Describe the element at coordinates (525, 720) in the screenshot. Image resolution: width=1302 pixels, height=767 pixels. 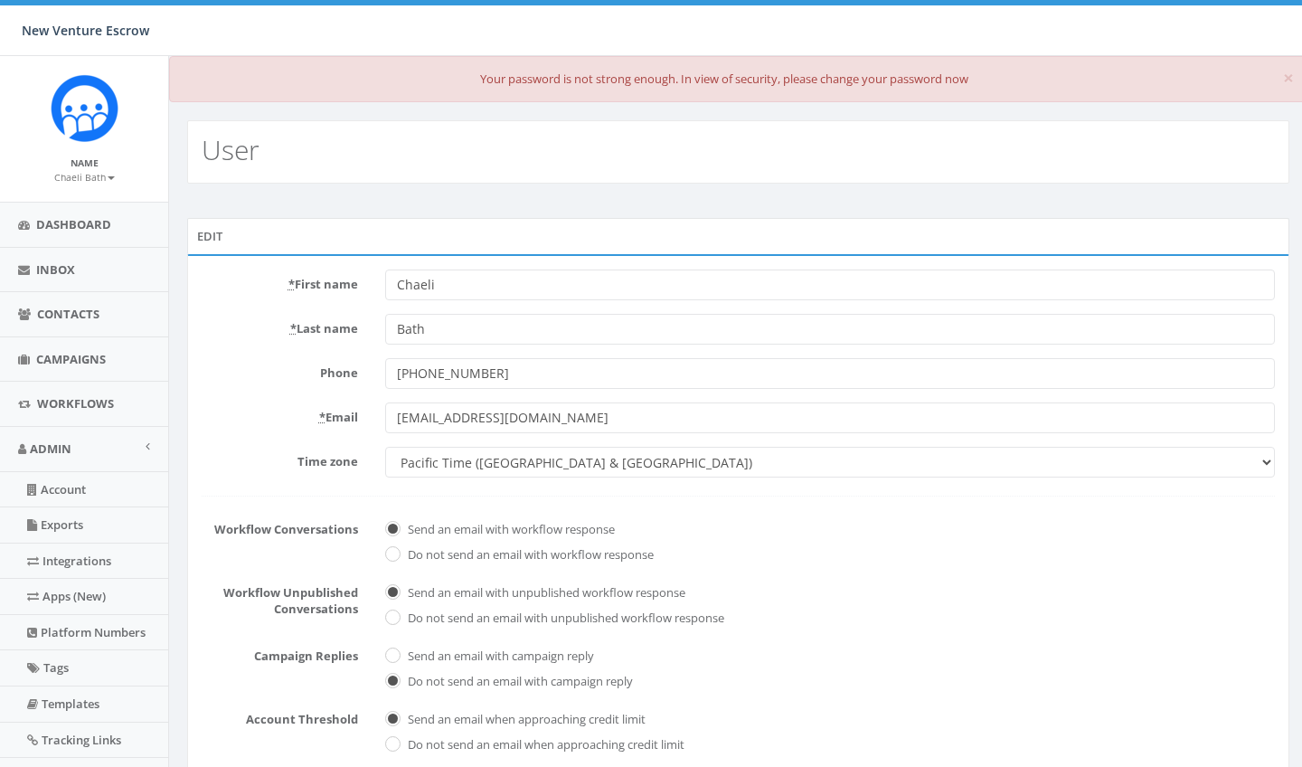
I see `label: Send an email when approaching credit limit` at that location.